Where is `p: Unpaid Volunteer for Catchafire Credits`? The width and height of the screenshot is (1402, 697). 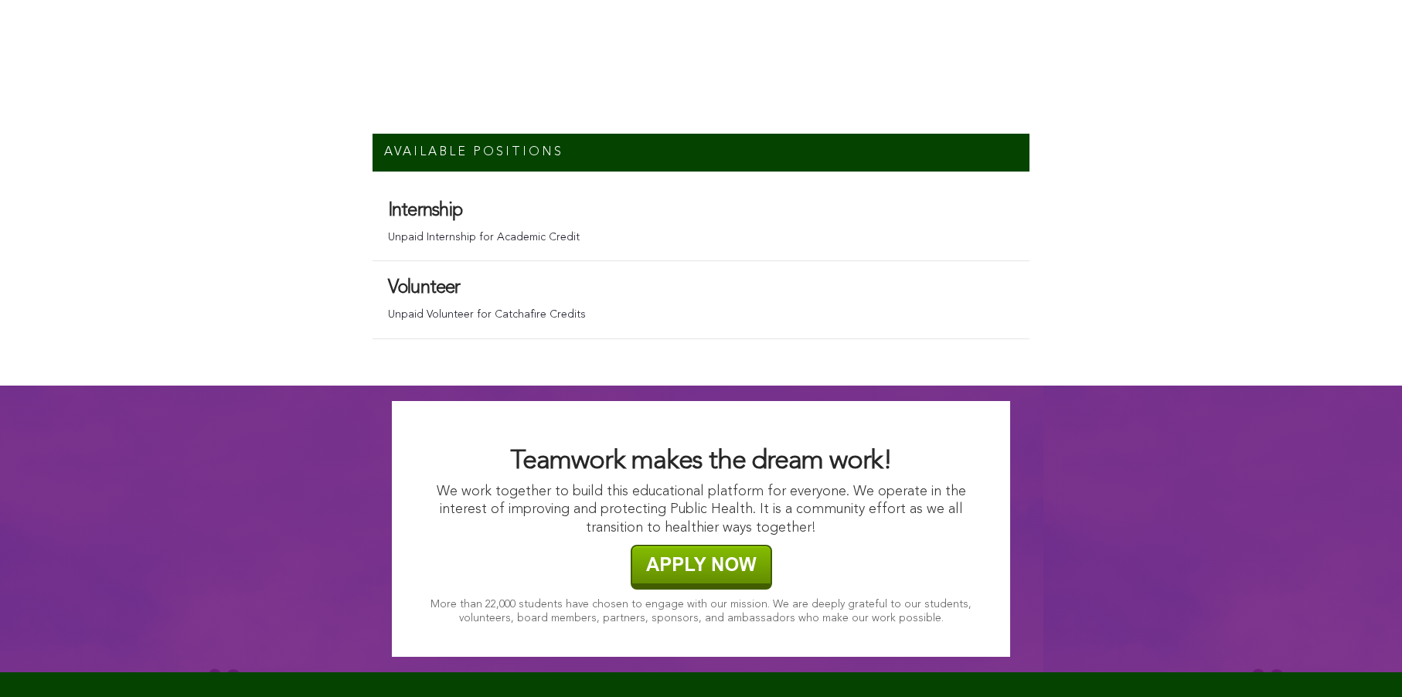
p: Unpaid Volunteer for Catchafire Credits is located at coordinates (701, 315).